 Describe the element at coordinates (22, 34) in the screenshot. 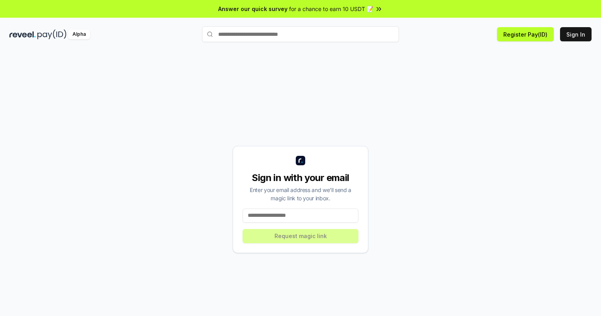

I see `img: reveel_dark` at that location.